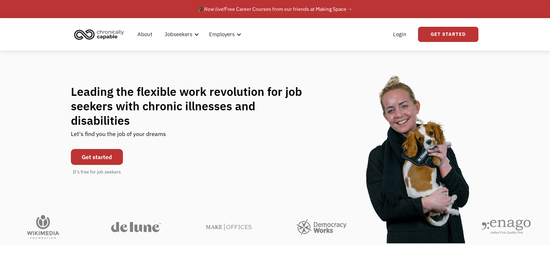 The height and width of the screenshot is (264, 550). Describe the element at coordinates (100, 34) in the screenshot. I see `a: home` at that location.